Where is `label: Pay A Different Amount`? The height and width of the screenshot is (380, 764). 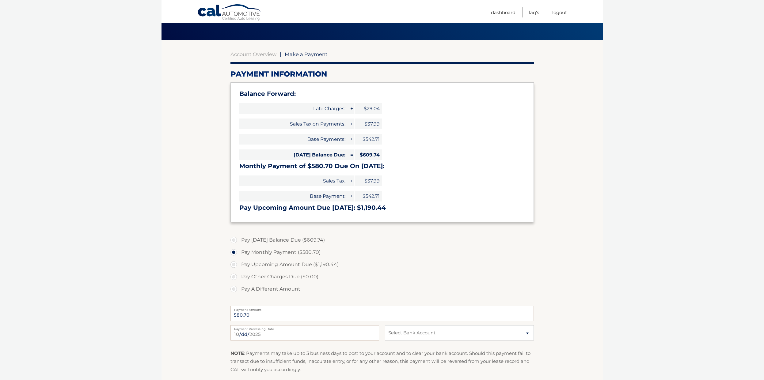
label: Pay A Different Amount is located at coordinates (382, 289).